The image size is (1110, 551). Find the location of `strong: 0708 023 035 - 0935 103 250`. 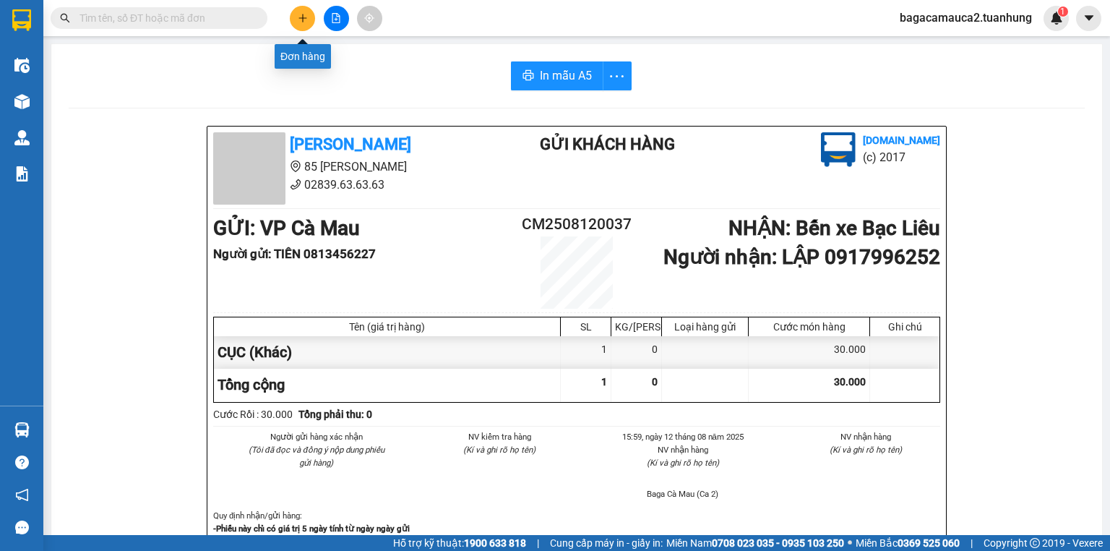

strong: 0708 023 035 - 0935 103 250 is located at coordinates (778, 543).